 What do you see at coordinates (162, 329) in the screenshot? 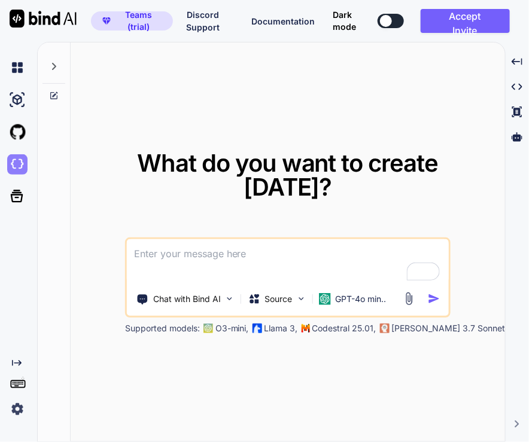
I see `p: Supported models:` at bounding box center [162, 329].